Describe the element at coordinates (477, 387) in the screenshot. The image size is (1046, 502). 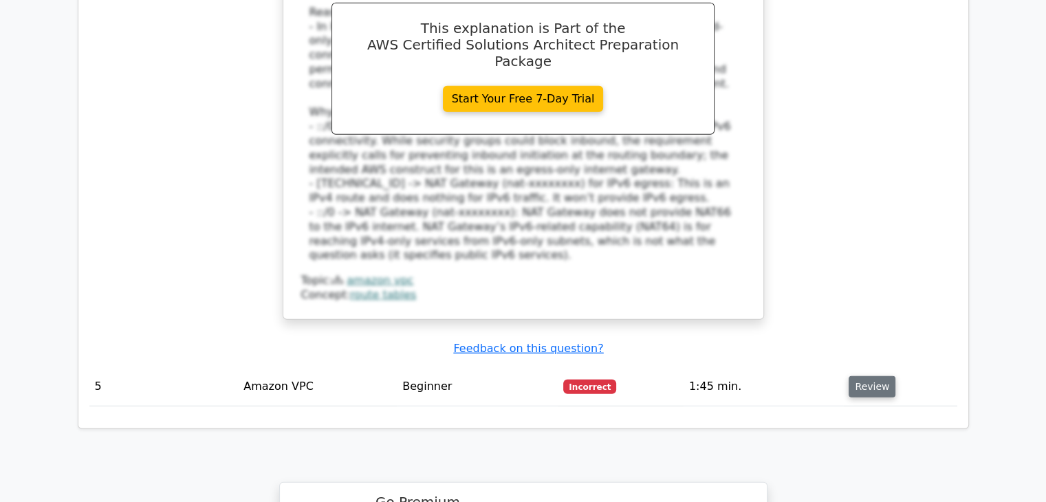
I see `td: Beginner` at that location.